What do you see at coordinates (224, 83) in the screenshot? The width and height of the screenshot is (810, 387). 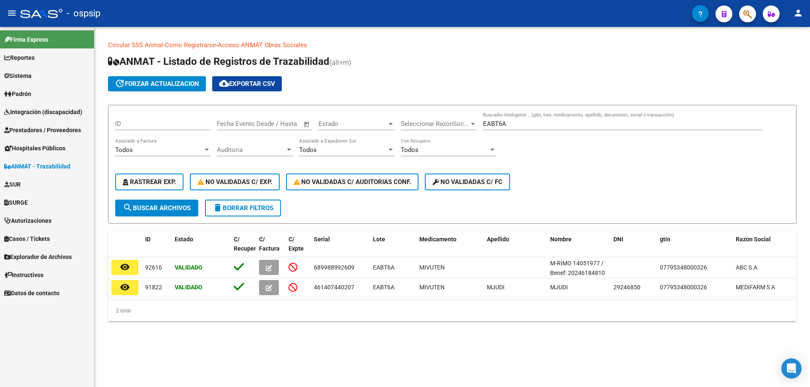 I see `mat-icon: cloud_download` at bounding box center [224, 83].